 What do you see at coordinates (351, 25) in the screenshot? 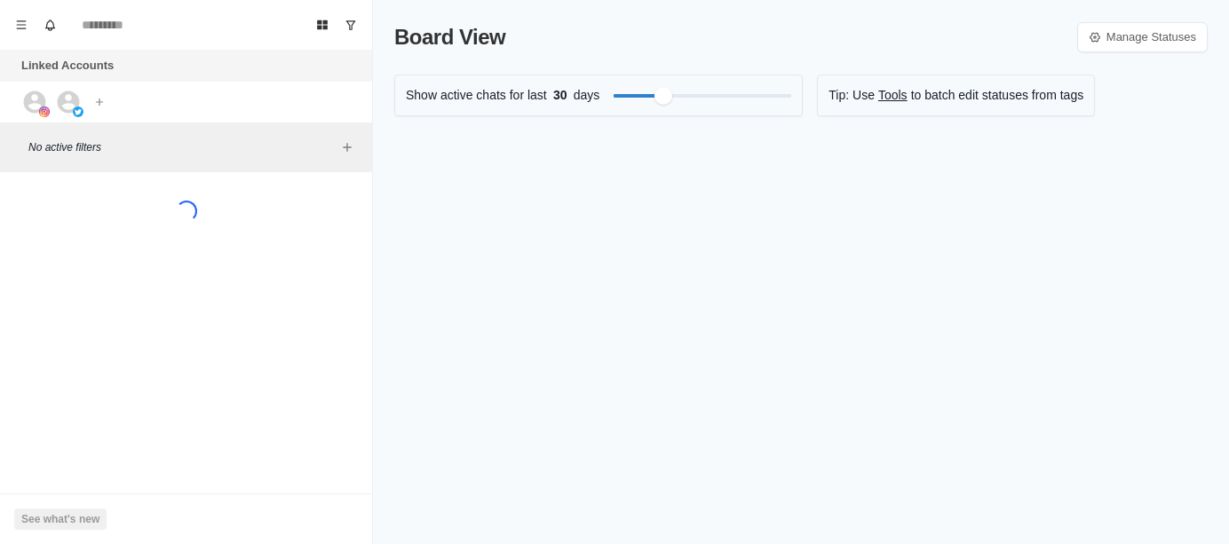
I see `button: Show unread conversations` at bounding box center [351, 25].